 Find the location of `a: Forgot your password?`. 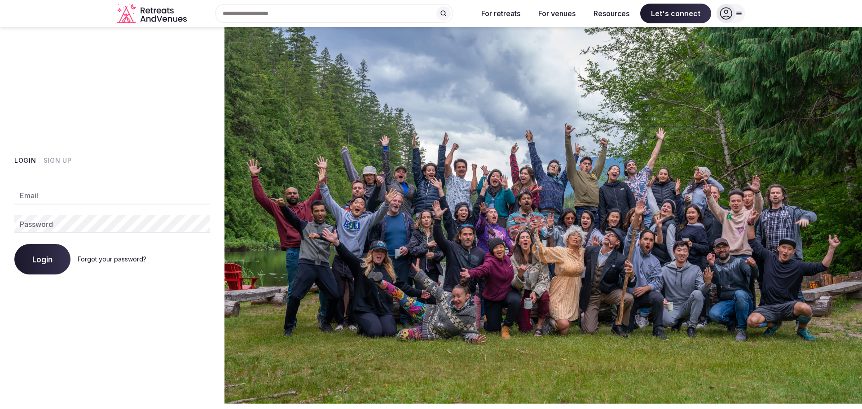

a: Forgot your password? is located at coordinates (112, 259).